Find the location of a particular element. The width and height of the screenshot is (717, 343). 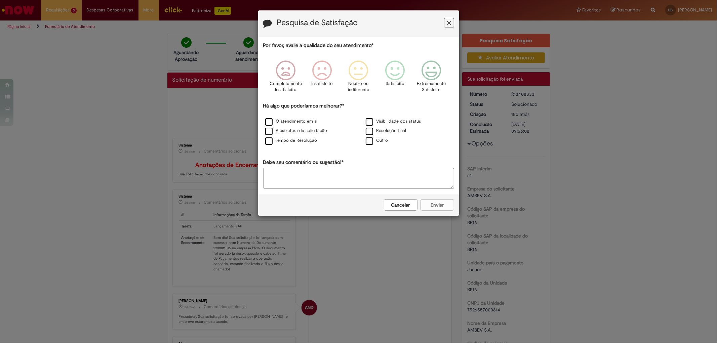

button: Cancelar is located at coordinates (401, 205).